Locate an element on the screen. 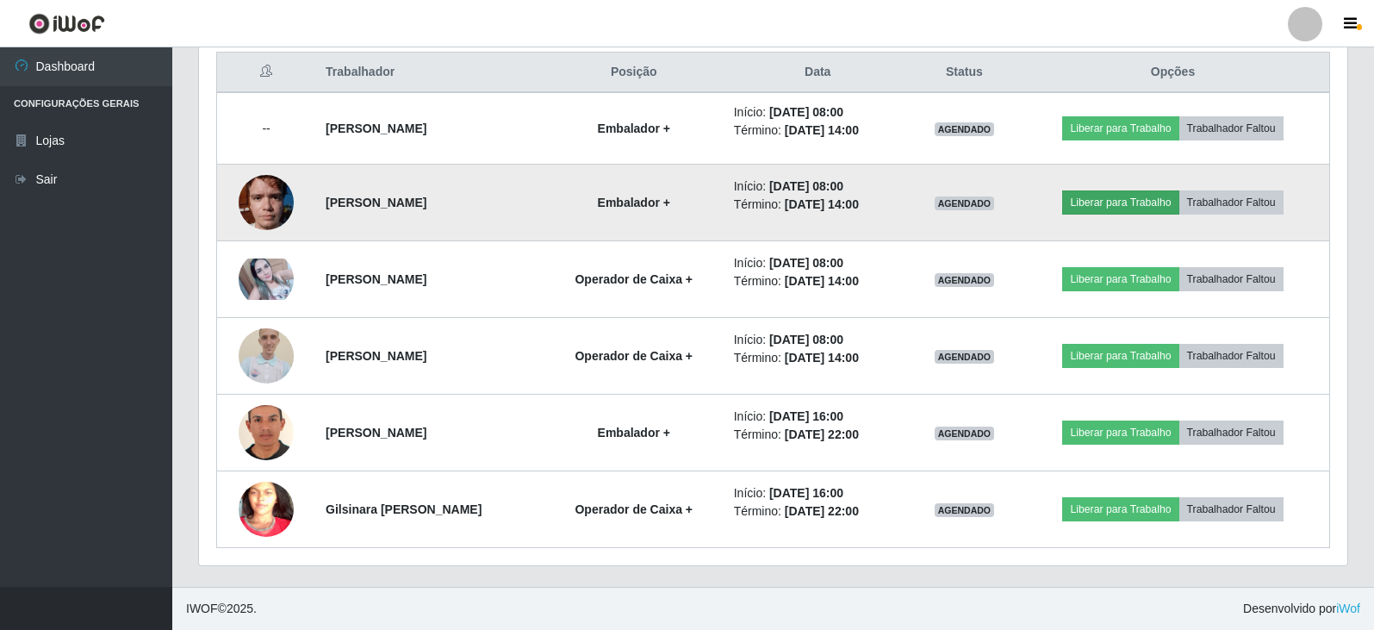  span: © 2025 . is located at coordinates (221, 608).